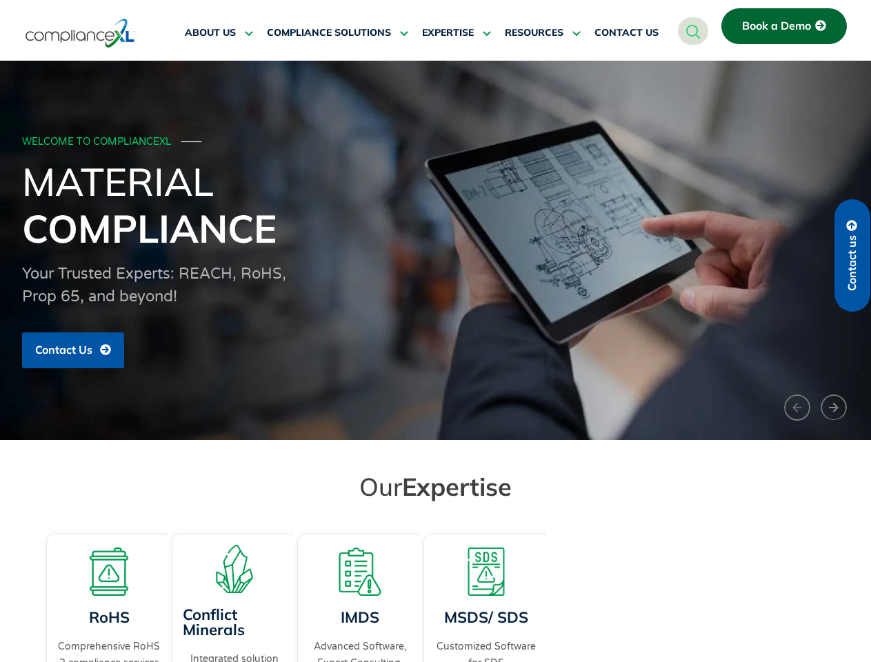 This screenshot has width=871, height=662. Describe the element at coordinates (693, 31) in the screenshot. I see `a: navsearch-button` at that location.